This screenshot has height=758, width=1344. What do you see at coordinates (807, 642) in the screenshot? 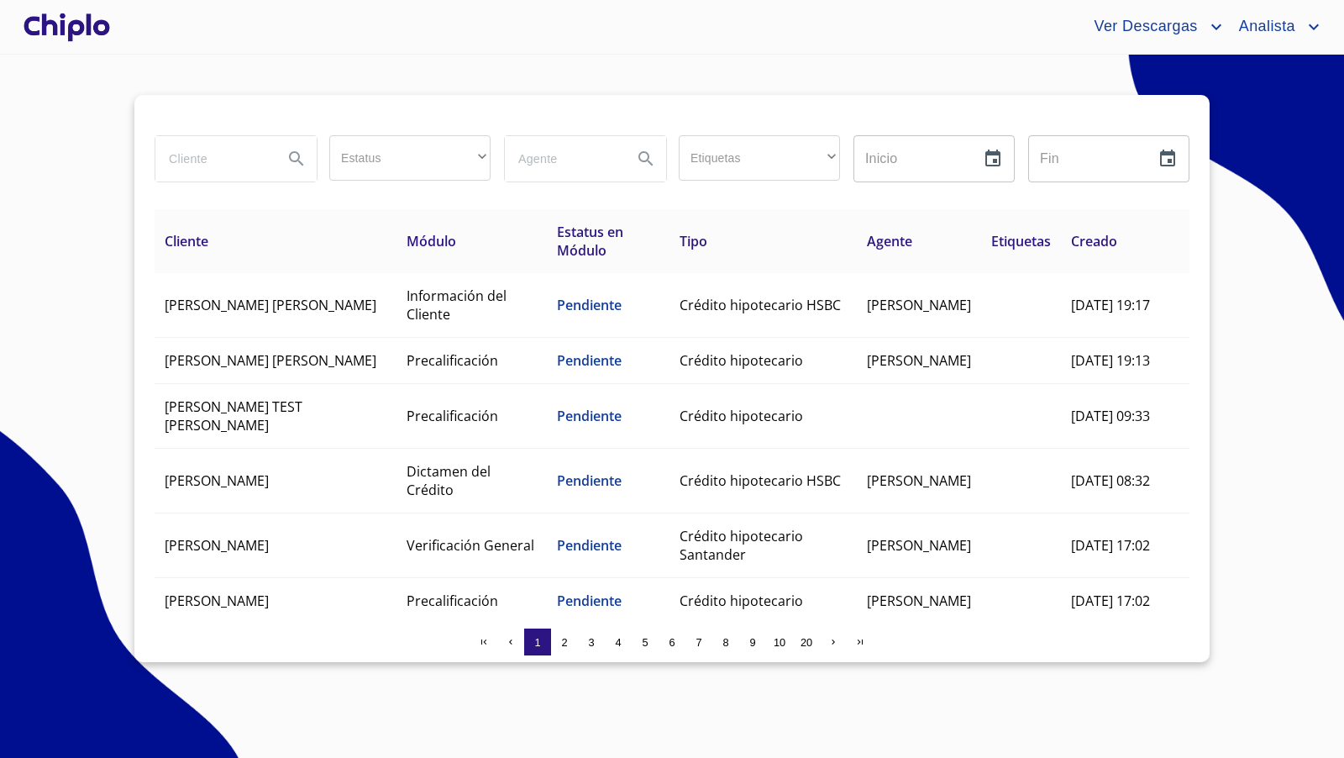
I see `button: 20` at bounding box center [807, 642].